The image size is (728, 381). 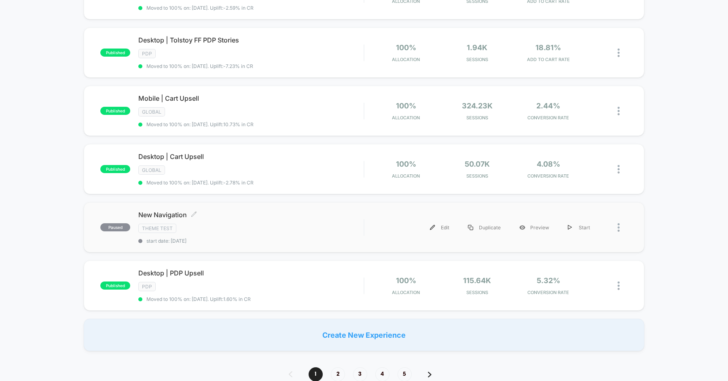 I want to click on span: 1.94k, so click(x=477, y=47).